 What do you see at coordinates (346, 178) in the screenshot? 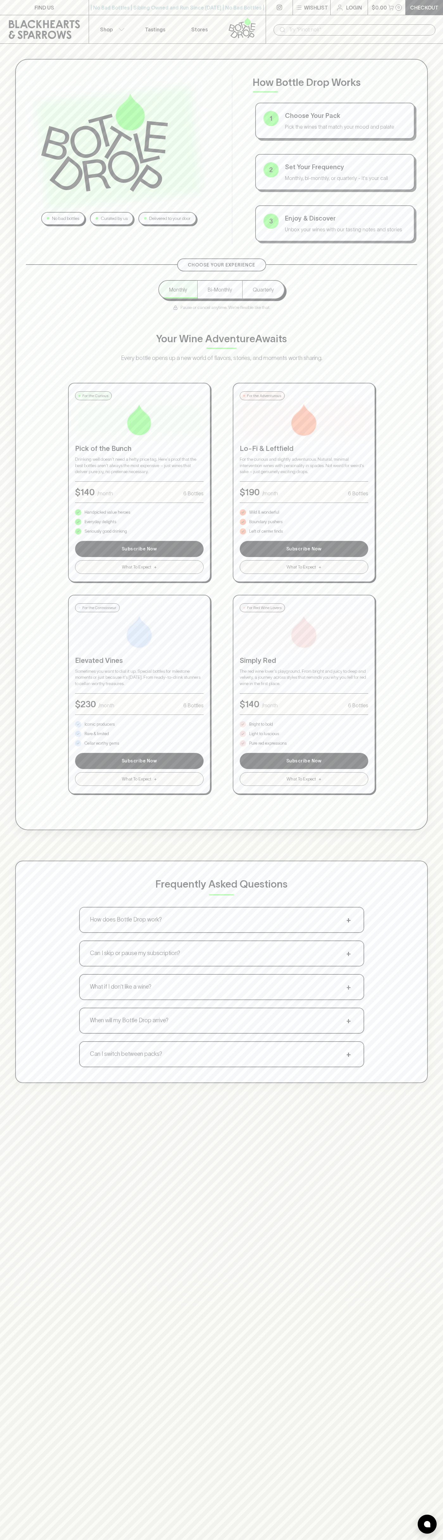
I see `p: Monthly, bi-monthly, or quarterly - it's your call` at bounding box center [346, 178].